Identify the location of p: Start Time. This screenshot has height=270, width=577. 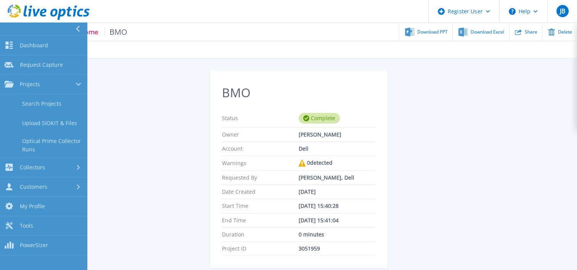
(260, 206).